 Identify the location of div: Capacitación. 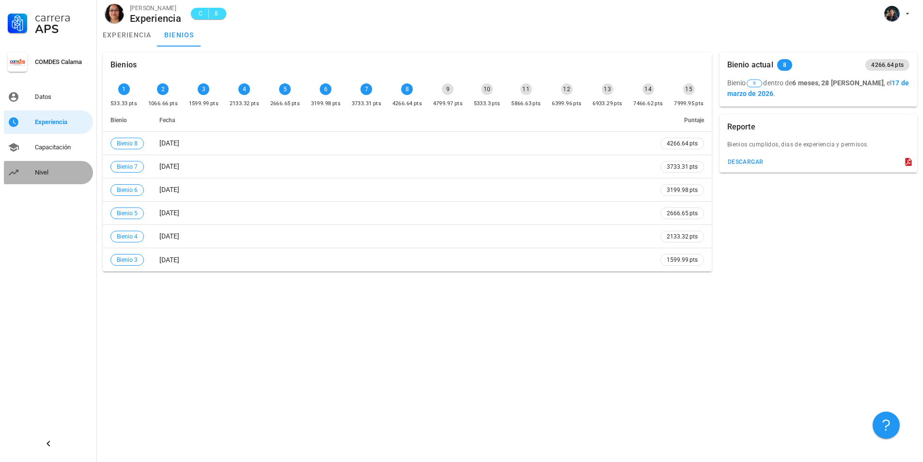
(62, 147).